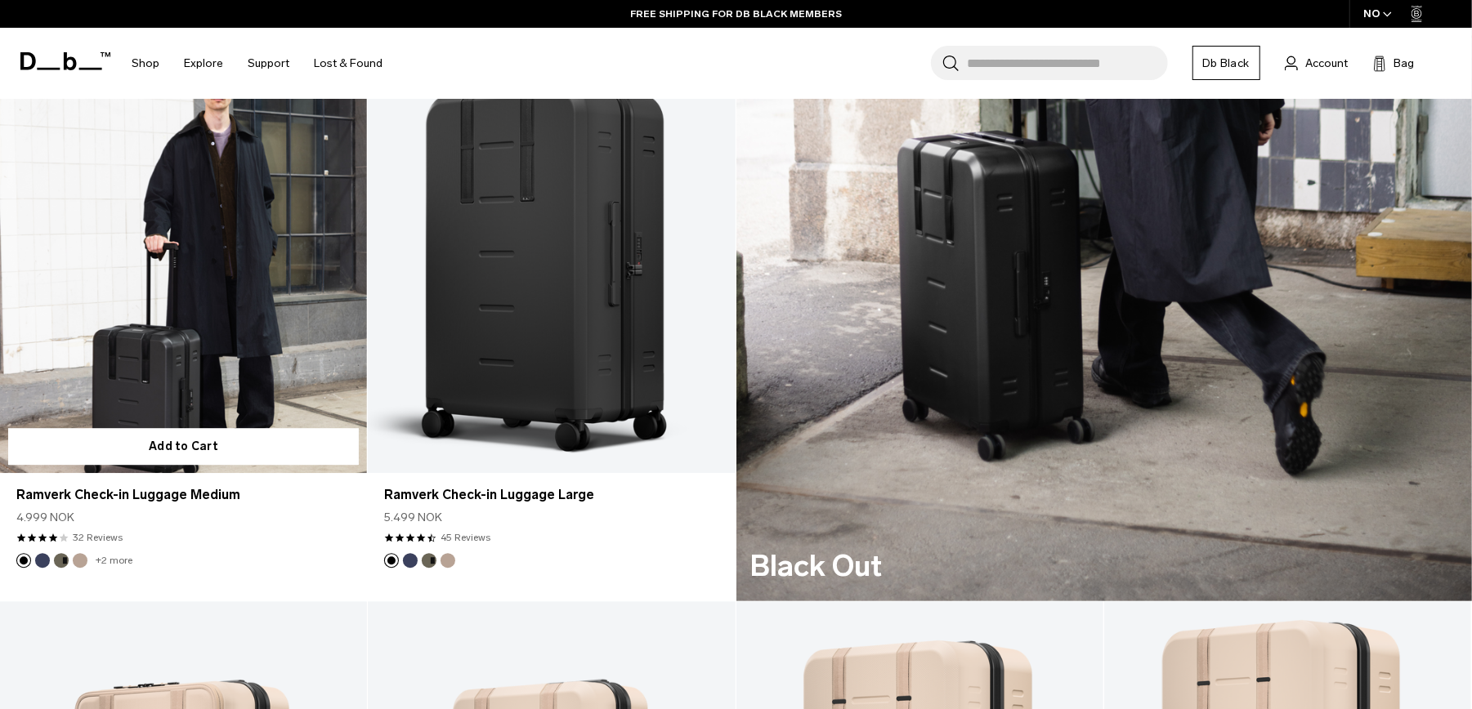 Image resolution: width=1472 pixels, height=709 pixels. What do you see at coordinates (257, 63) in the screenshot?
I see `nav: Main Navigation` at bounding box center [257, 63].